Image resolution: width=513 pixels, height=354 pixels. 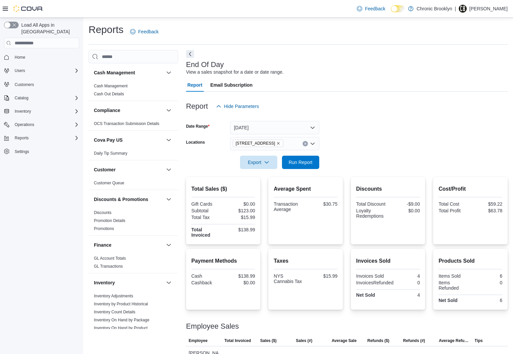 I want to click on button: Compliance, so click(x=129, y=110).